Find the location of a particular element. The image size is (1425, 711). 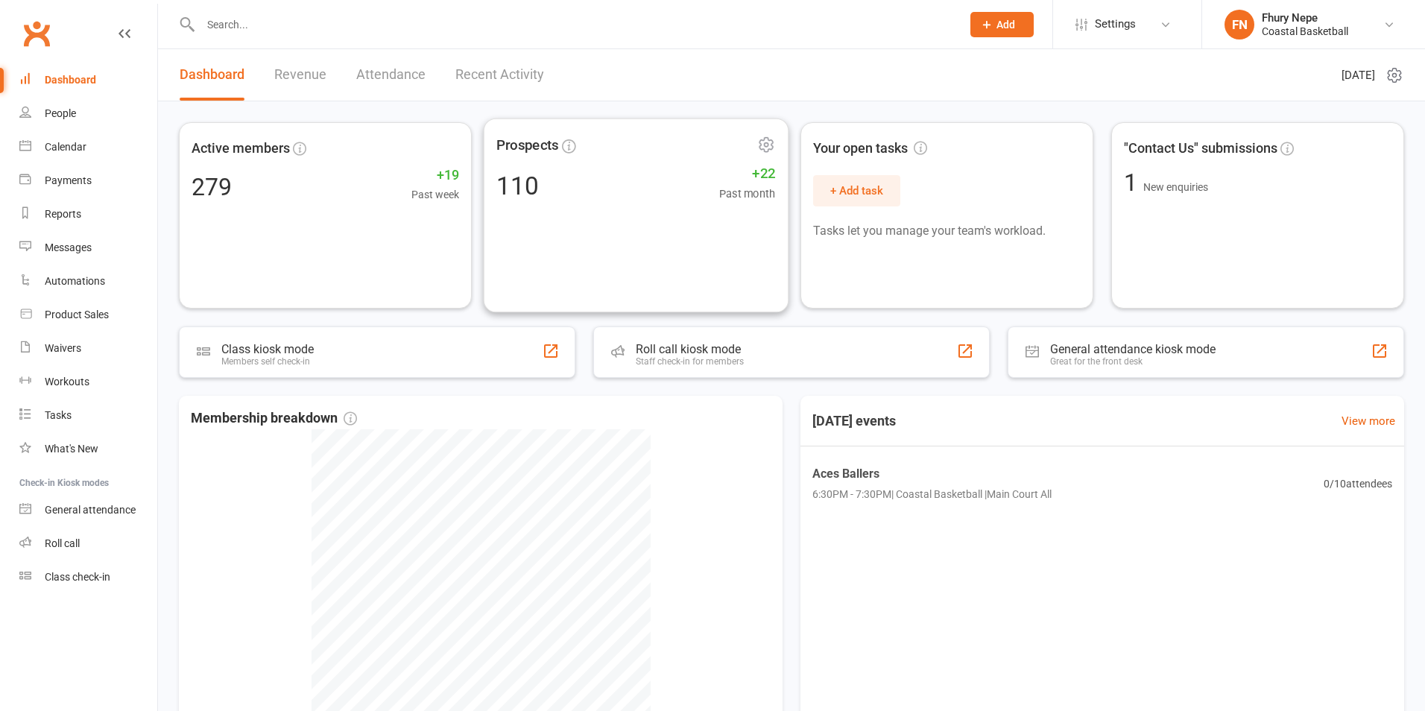

a: Automations is located at coordinates (88, 281).